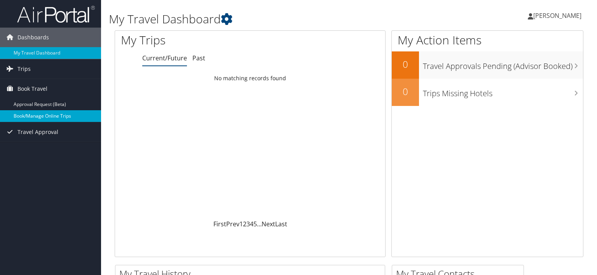  I want to click on a: 2, so click(245, 224).